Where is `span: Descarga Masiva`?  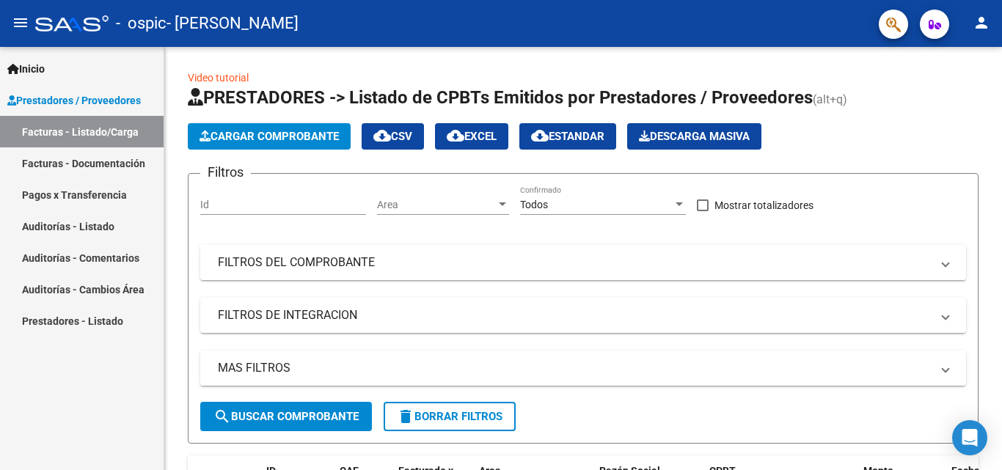 span: Descarga Masiva is located at coordinates (694, 136).